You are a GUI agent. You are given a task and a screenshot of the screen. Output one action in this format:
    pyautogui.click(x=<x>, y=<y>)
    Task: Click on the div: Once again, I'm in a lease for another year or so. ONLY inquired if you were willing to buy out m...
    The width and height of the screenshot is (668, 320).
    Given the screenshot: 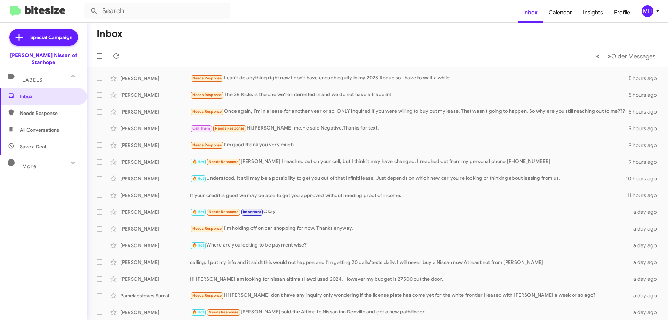 What is the action you would take?
    pyautogui.click(x=409, y=111)
    